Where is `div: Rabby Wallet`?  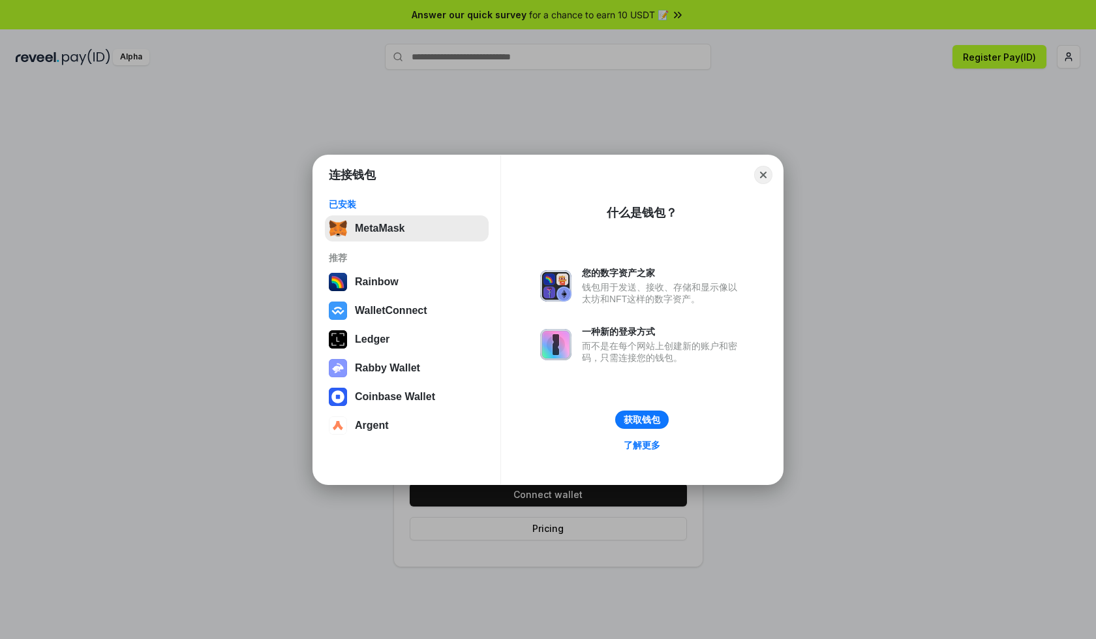
div: Rabby Wallet is located at coordinates (388, 368).